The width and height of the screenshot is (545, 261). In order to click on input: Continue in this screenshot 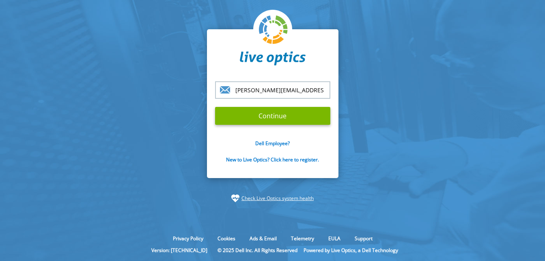, I will do `click(273, 116)`.